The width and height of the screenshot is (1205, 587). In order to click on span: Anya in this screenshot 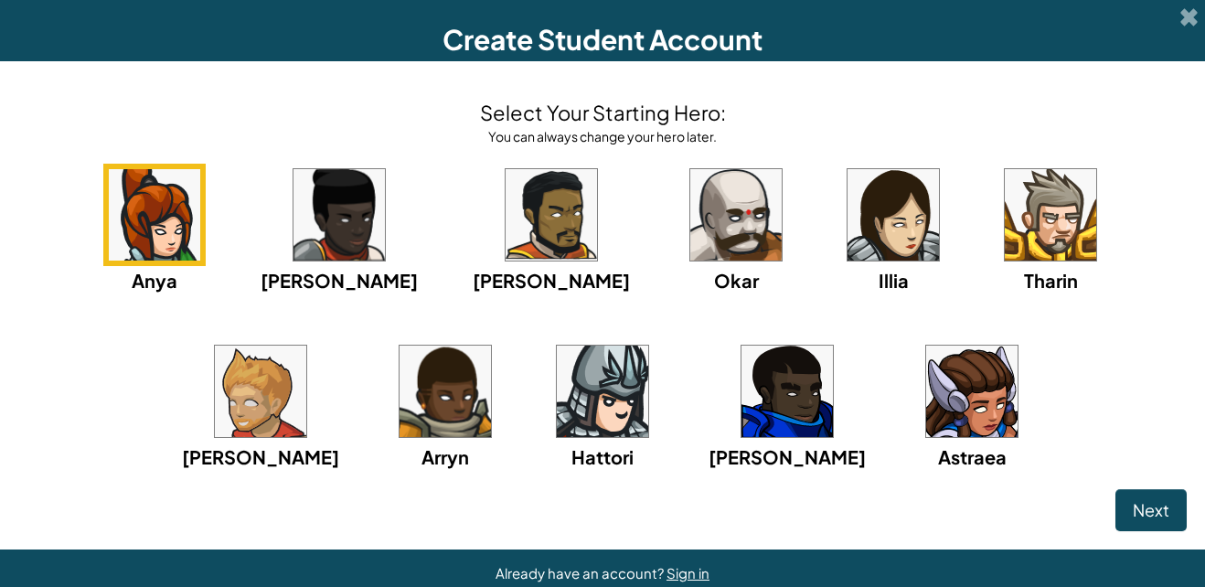, I will do `click(155, 280)`.